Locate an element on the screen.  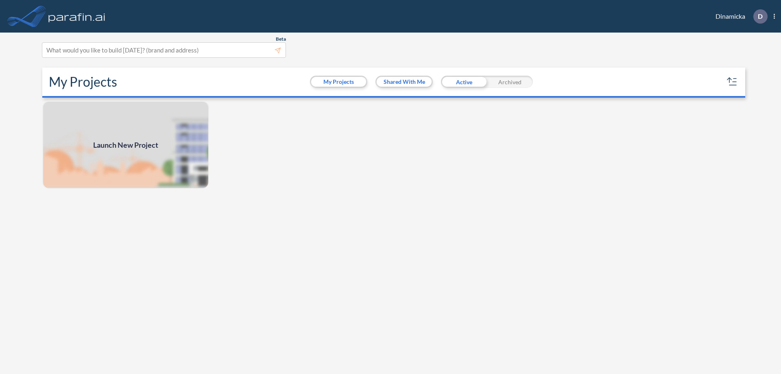
span: Launch New Project is located at coordinates (126, 145).